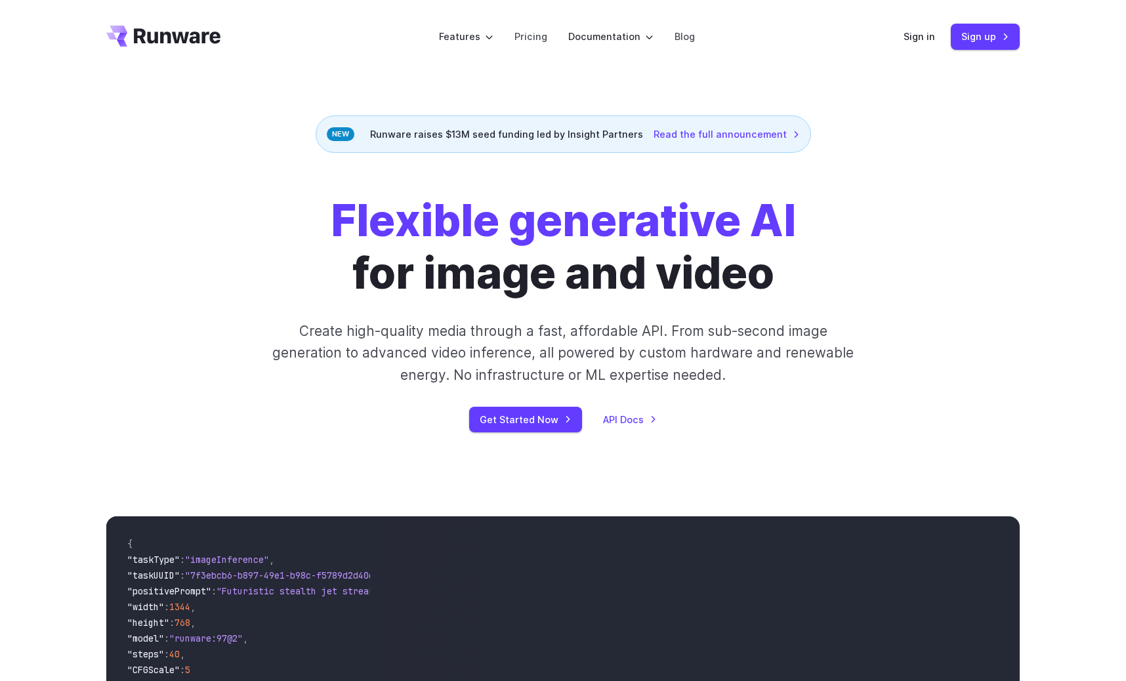  I want to click on h1: for image and video, so click(563, 247).